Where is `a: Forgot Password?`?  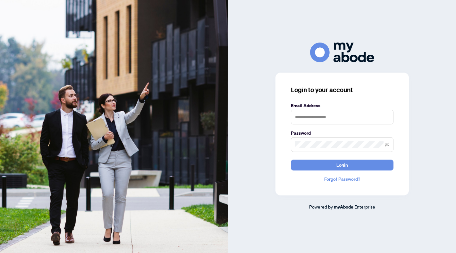
a: Forgot Password? is located at coordinates (342, 179).